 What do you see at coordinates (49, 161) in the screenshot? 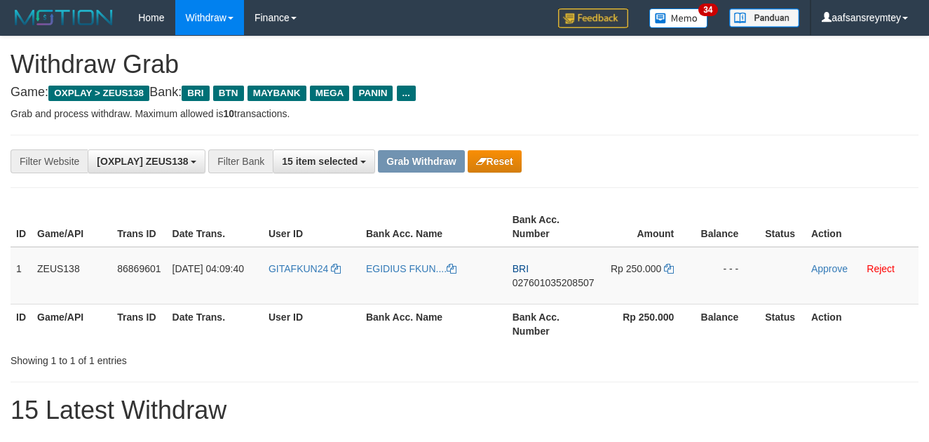
I see `div: Filter Website` at bounding box center [49, 161].